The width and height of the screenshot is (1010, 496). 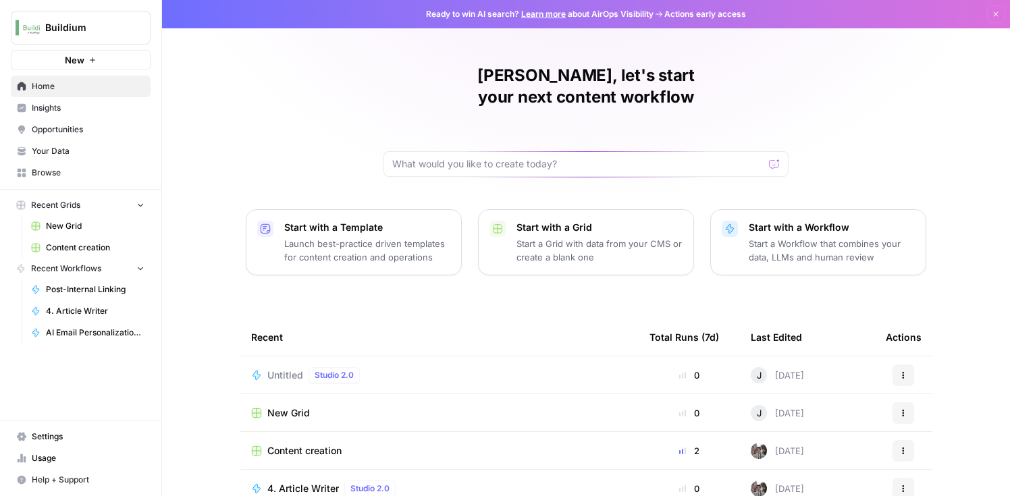 What do you see at coordinates (586, 242) in the screenshot?
I see `button: Start with a GridStart a Grid with data from your CMS or create a blank one` at bounding box center [586, 242].